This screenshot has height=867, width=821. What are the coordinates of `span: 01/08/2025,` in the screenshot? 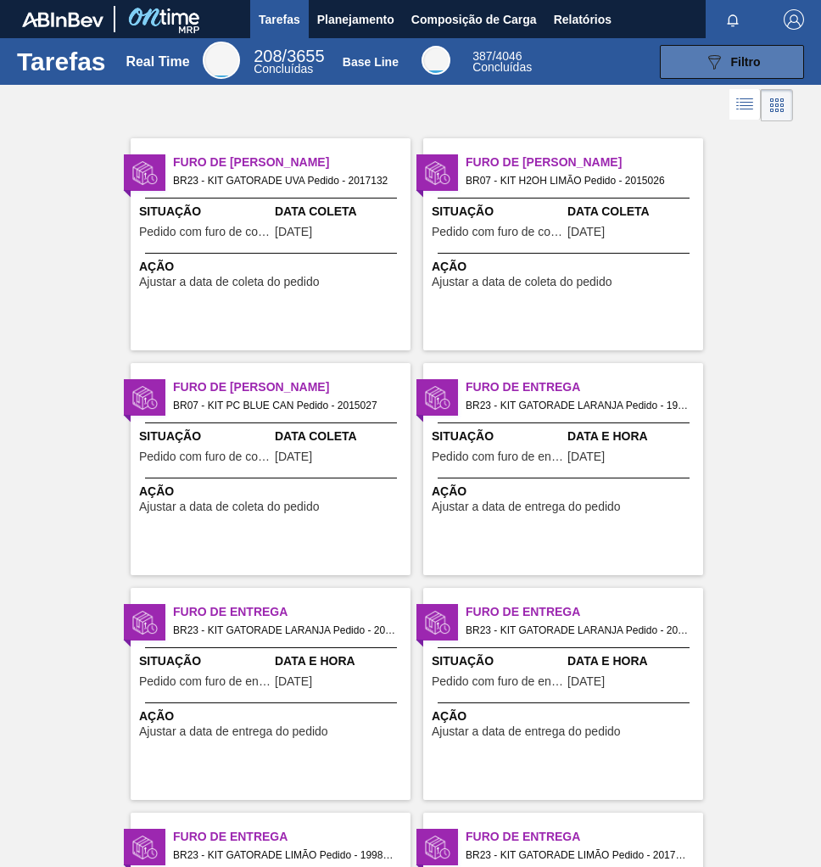 It's located at (586, 456).